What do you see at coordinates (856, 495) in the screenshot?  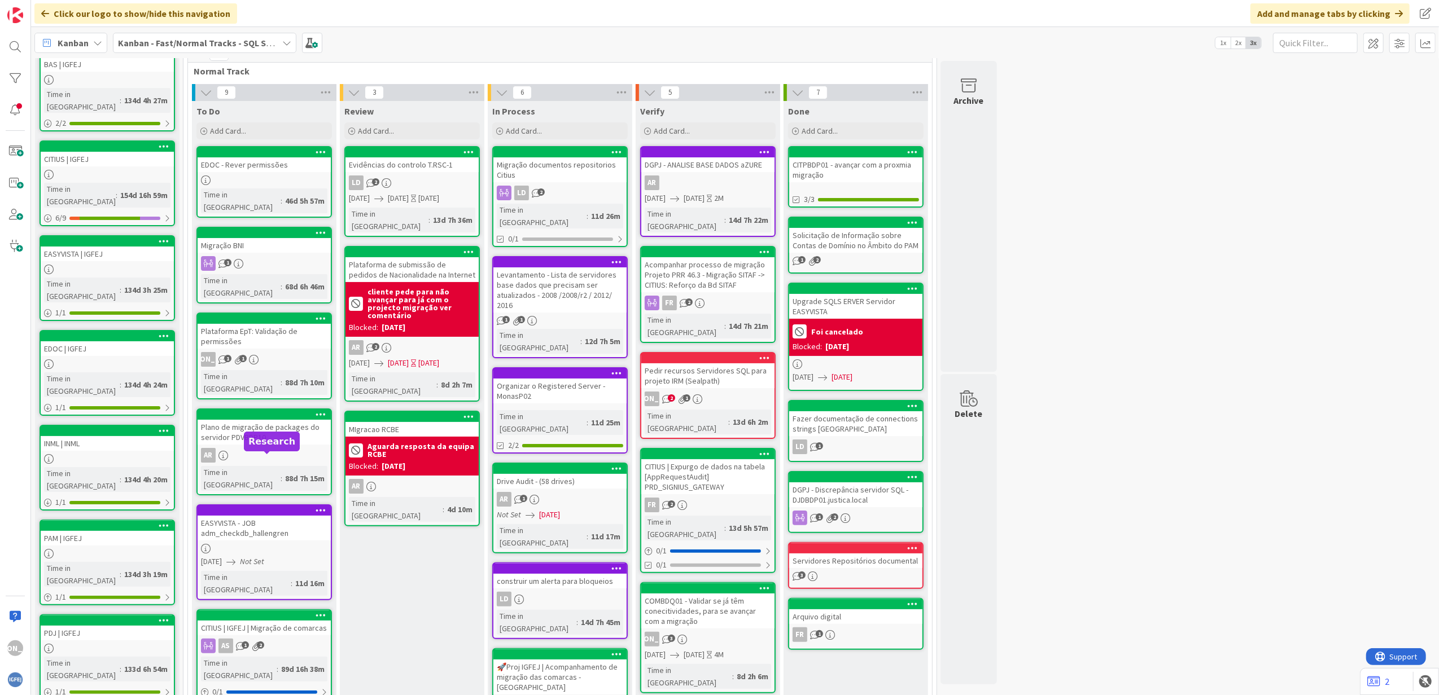 I see `div: DGPJ - Discrepância servidor SQL - DJDBDP01.justica.local` at bounding box center [856, 495].